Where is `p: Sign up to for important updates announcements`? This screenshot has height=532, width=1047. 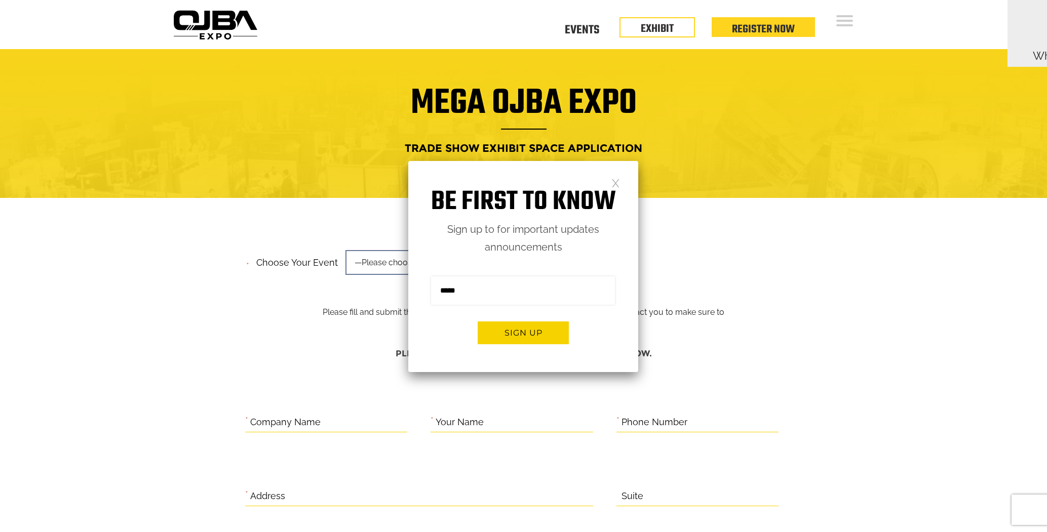
p: Sign up to for important updates announcements is located at coordinates (523, 238).